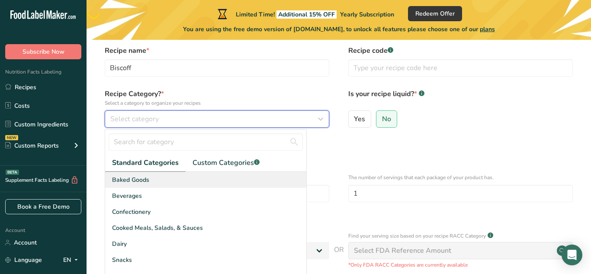 This screenshot has width=591, height=274. Describe the element at coordinates (131, 179) in the screenshot. I see `span: Baked Goods` at that location.